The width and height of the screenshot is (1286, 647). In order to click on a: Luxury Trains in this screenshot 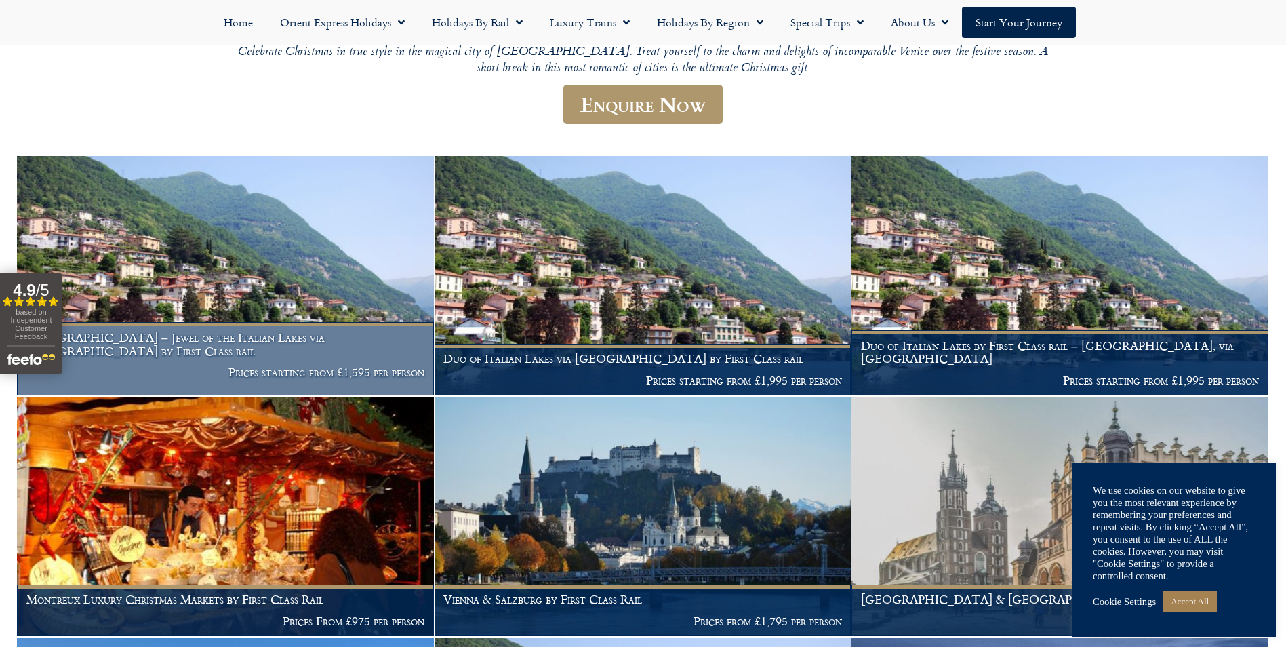, I will do `click(590, 22)`.